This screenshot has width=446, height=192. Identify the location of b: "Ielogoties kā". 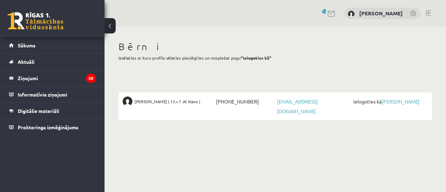
(256, 58).